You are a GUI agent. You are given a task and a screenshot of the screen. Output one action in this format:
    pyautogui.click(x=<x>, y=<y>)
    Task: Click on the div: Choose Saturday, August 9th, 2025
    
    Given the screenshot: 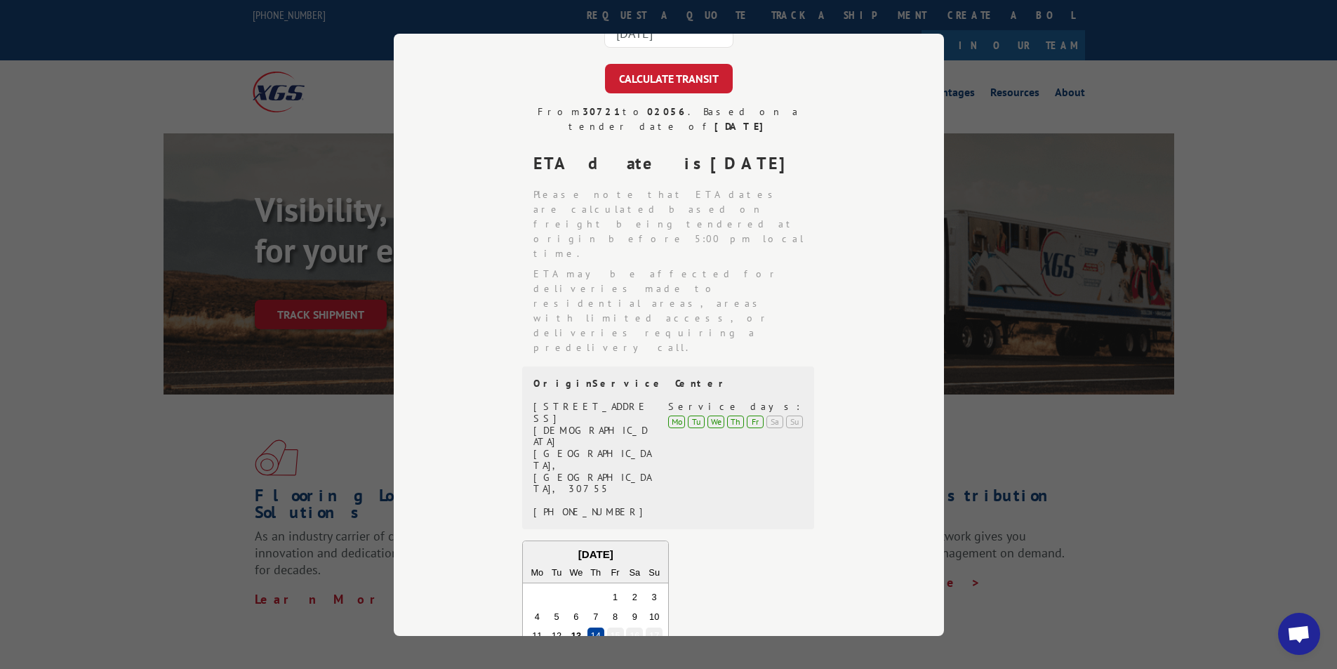 What is the action you would take?
    pyautogui.click(x=634, y=616)
    